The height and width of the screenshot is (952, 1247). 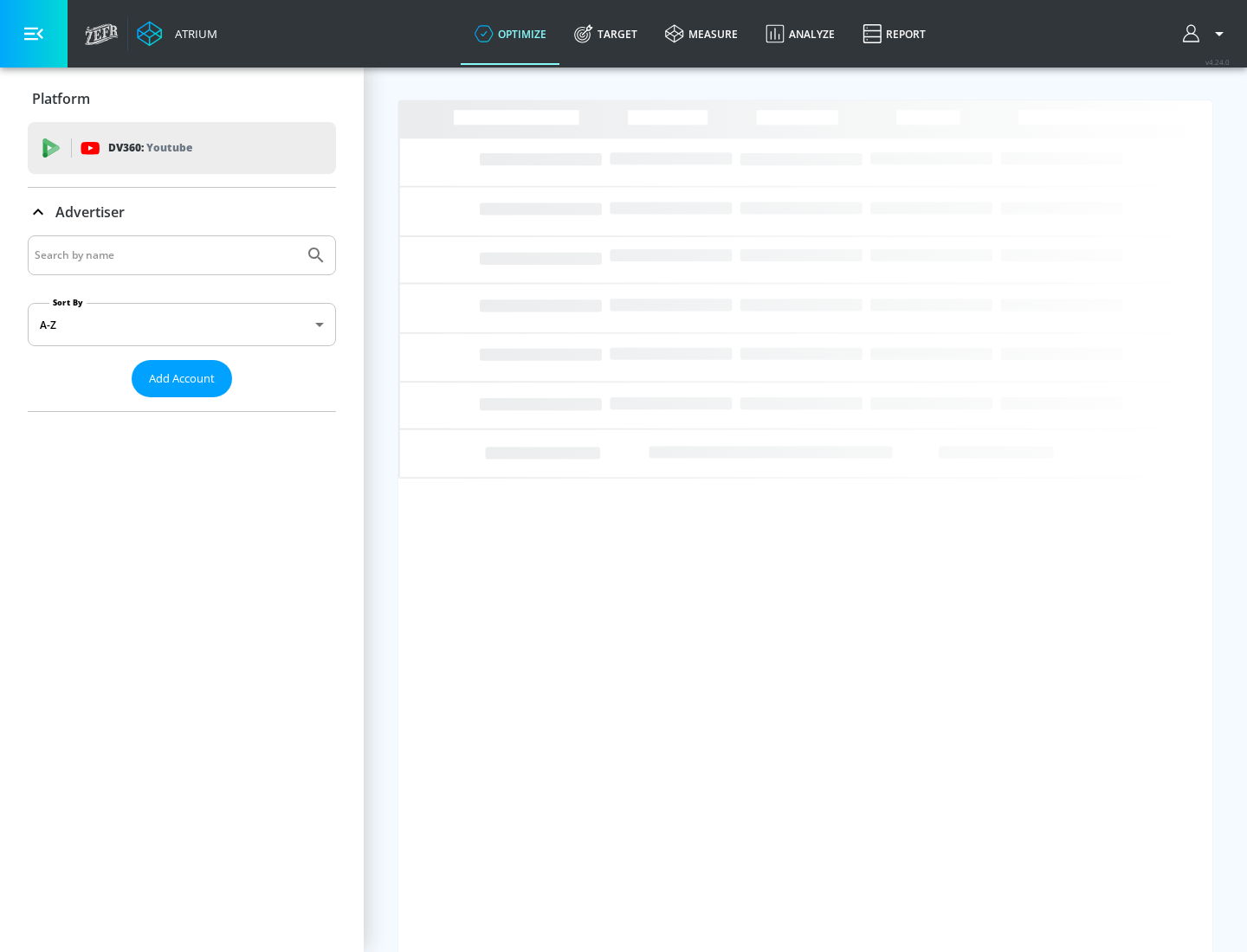 What do you see at coordinates (182, 404) in the screenshot?
I see `nav: list of Advertiser` at bounding box center [182, 404].